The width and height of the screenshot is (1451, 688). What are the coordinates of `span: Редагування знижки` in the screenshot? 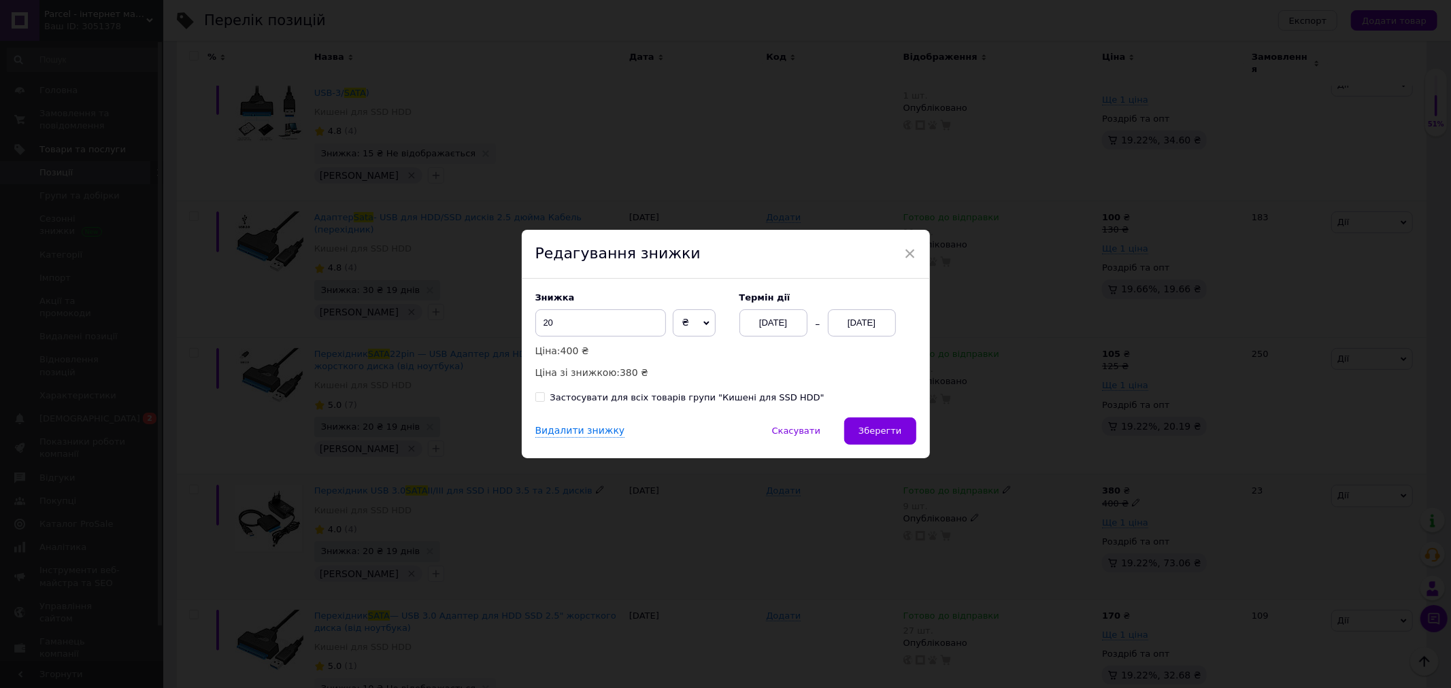 It's located at (618, 253).